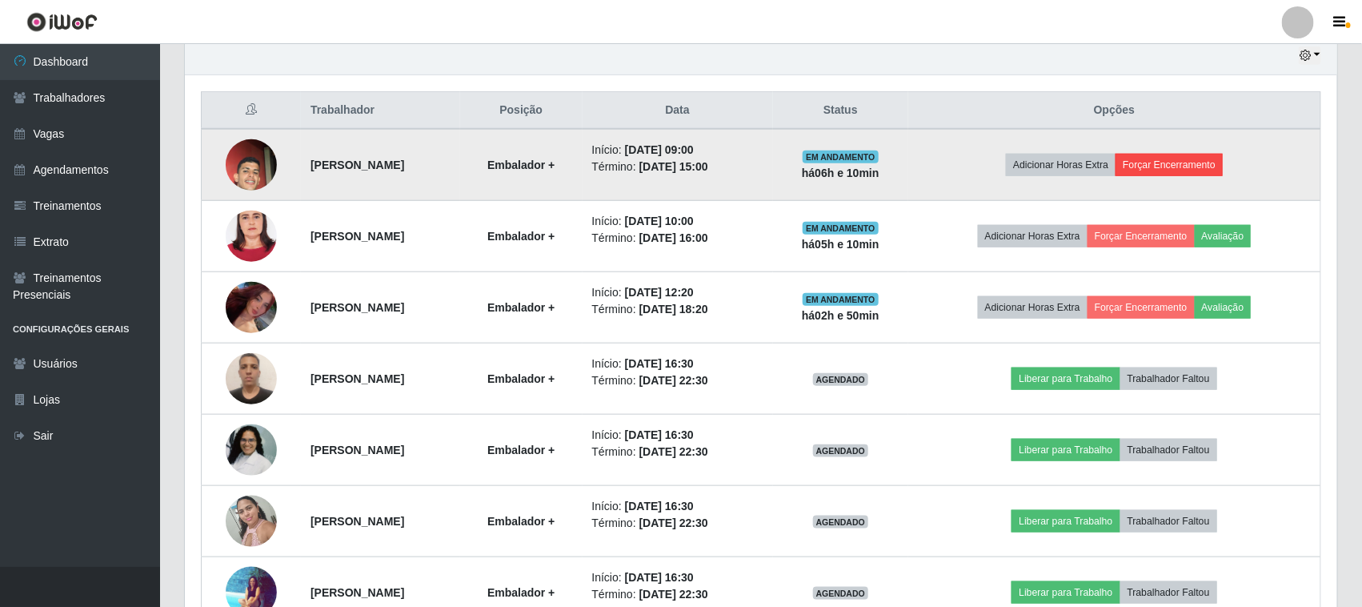 The height and width of the screenshot is (607, 1362). I want to click on th: Data, so click(678, 110).